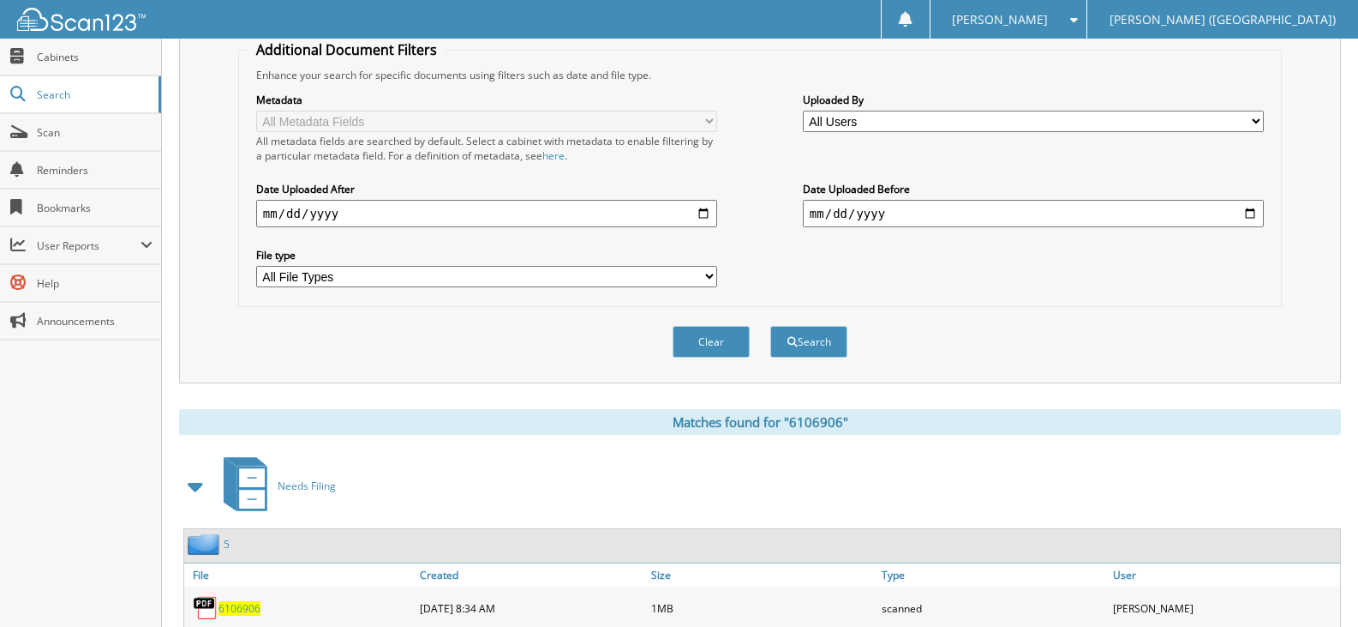 The height and width of the screenshot is (627, 1358). What do you see at coordinates (94, 132) in the screenshot?
I see `span: Scan` at bounding box center [94, 132].